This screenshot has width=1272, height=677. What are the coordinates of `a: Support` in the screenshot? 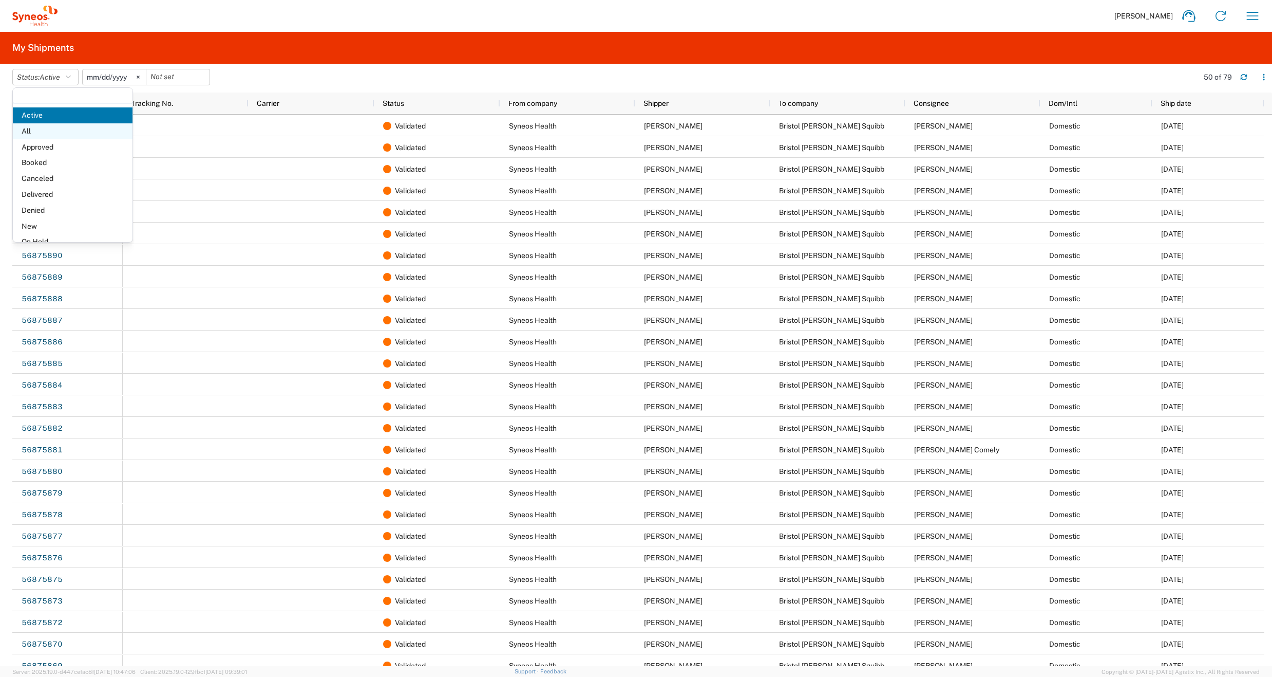 It's located at (528, 671).